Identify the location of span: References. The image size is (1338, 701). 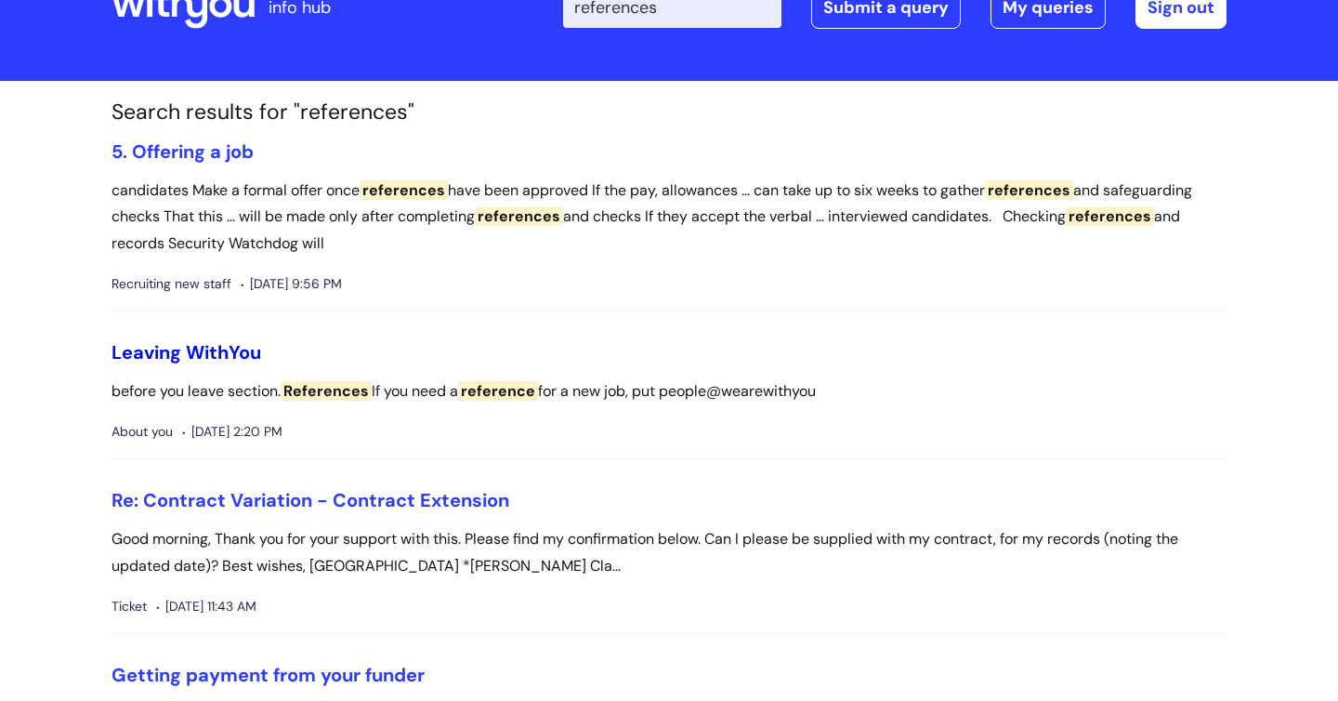
(326, 390).